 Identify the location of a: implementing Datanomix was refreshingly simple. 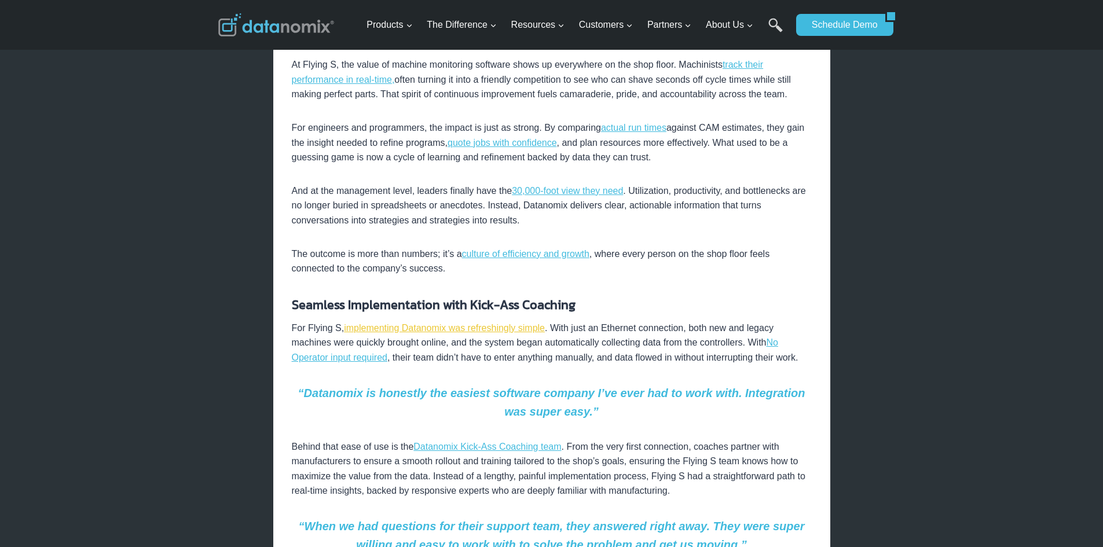
(444, 328).